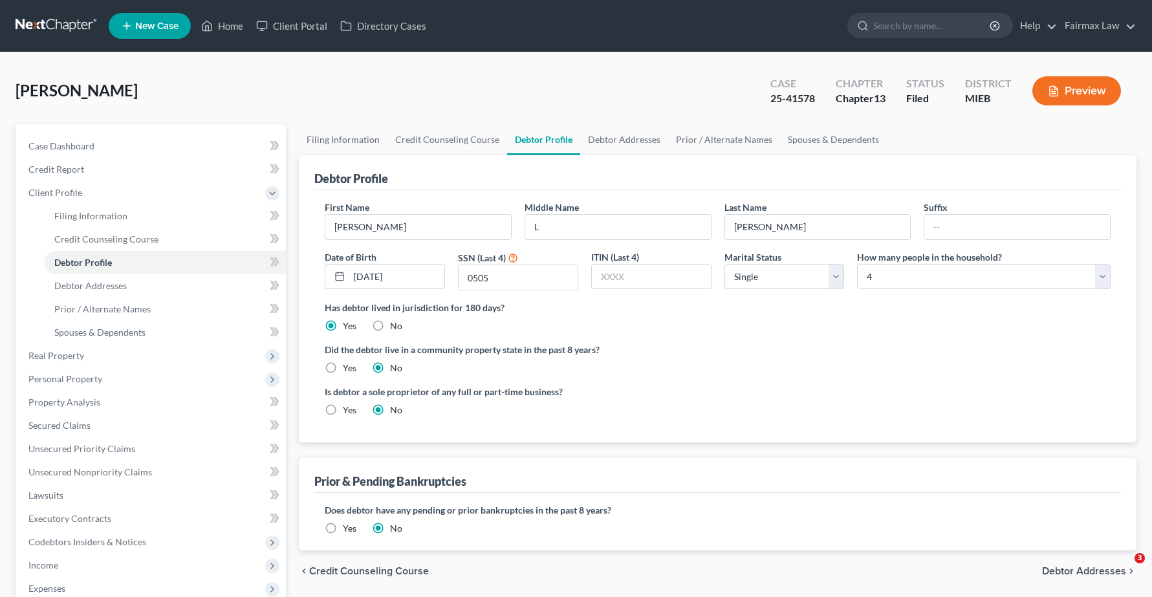 This screenshot has height=597, width=1152. Describe the element at coordinates (90, 471) in the screenshot. I see `span: Unsecured Nonpriority Claims` at that location.